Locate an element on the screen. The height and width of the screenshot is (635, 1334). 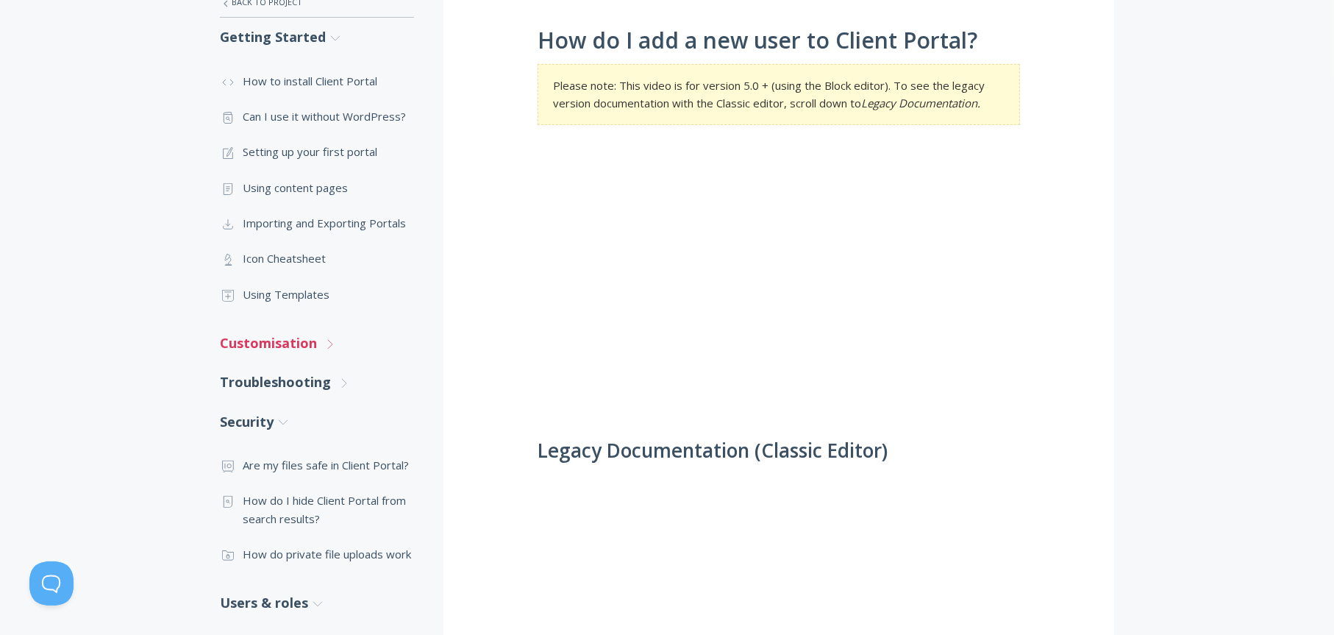
a: Security is located at coordinates (317, 421).